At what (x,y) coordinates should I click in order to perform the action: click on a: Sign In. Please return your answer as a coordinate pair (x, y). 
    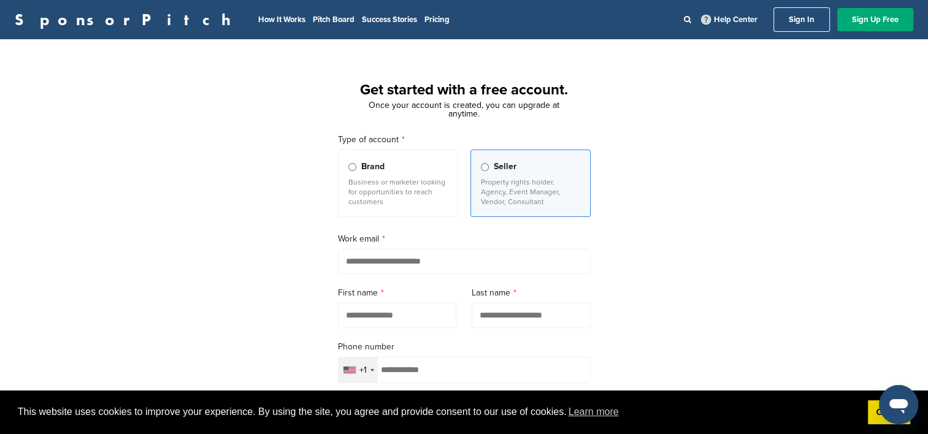
    Looking at the image, I should click on (801, 20).